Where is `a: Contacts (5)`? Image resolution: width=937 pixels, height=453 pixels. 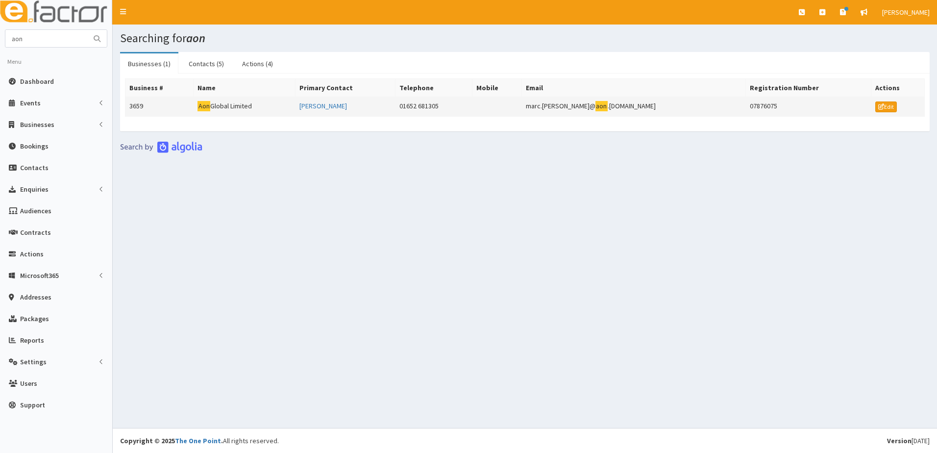 a: Contacts (5) is located at coordinates (206, 64).